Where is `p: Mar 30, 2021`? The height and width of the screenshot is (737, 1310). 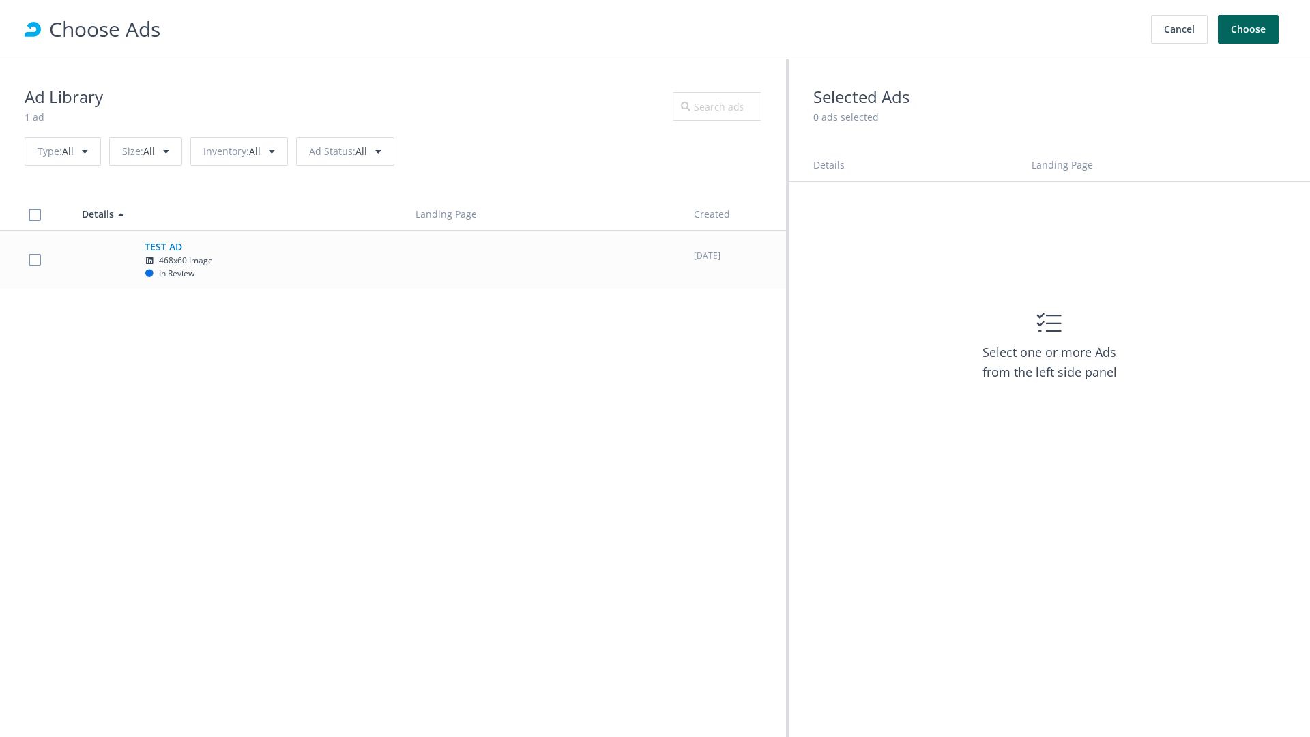
p: Mar 30, 2021 is located at coordinates (733, 256).